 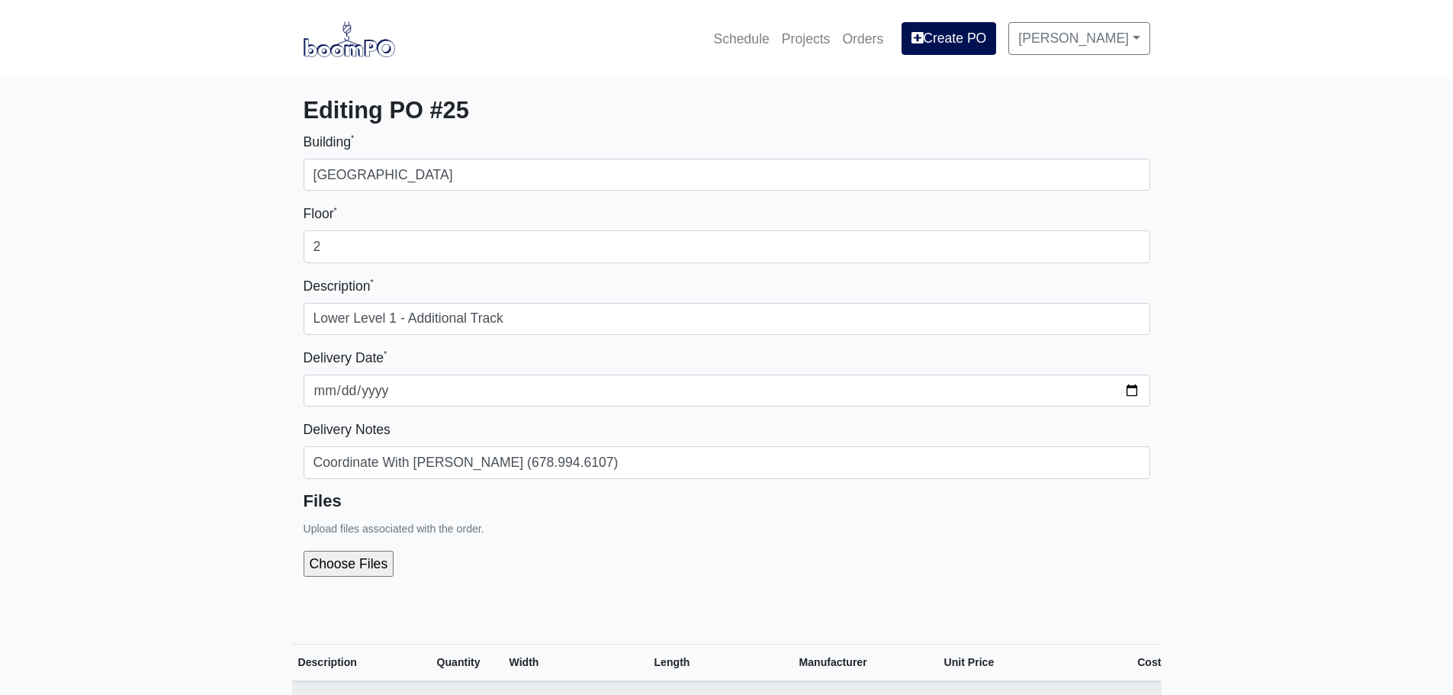 What do you see at coordinates (347, 429) in the screenshot?
I see `label: Delivery Notes` at bounding box center [347, 429].